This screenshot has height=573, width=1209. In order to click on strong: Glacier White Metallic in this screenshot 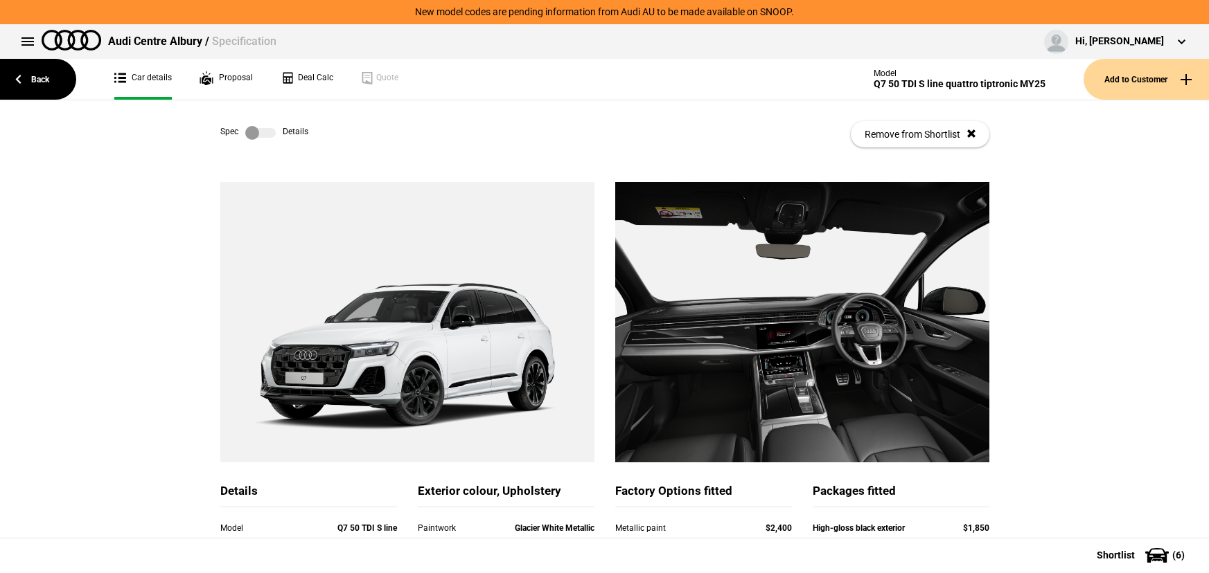, I will do `click(554, 528)`.